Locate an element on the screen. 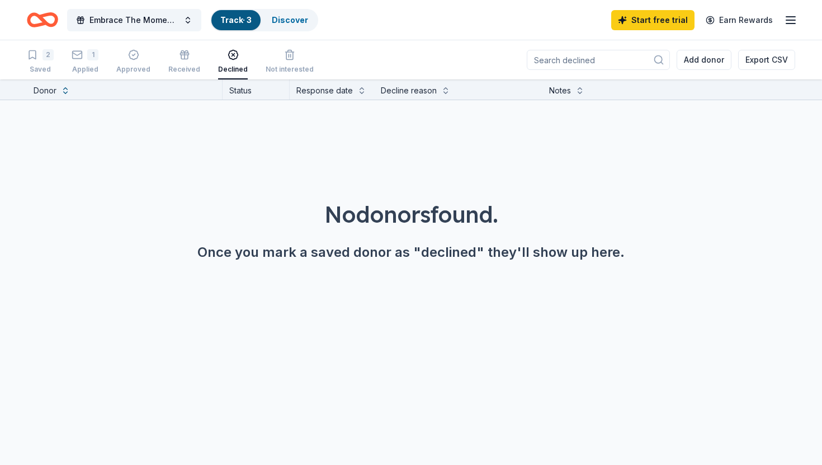  button: 1Applied is located at coordinates (85, 62).